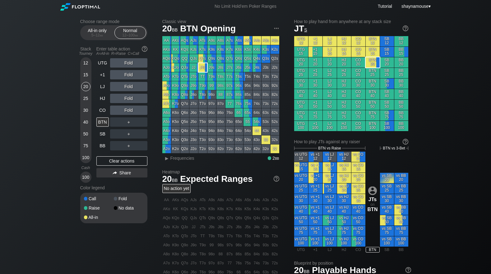 This screenshot has height=274, width=491. I want to click on div: LJ 30, so click(330, 83).